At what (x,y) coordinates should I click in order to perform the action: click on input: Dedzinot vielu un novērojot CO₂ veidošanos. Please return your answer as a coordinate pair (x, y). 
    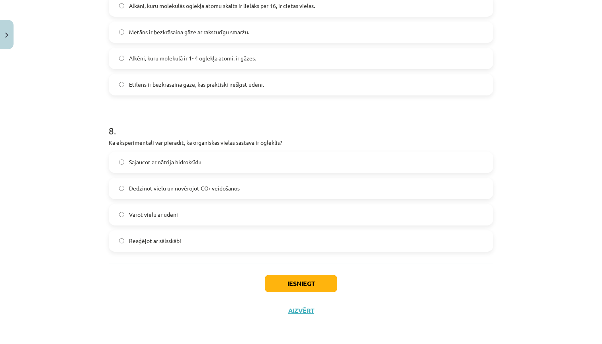
    Looking at the image, I should click on (121, 188).